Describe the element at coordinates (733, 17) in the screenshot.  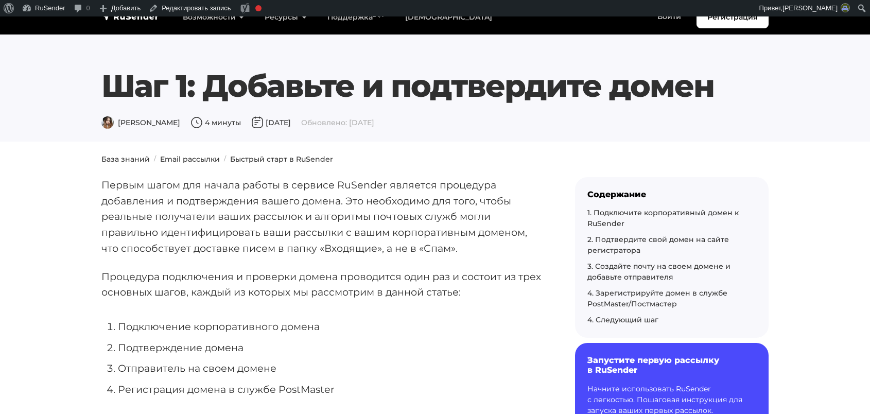
I see `a: Регистрация` at that location.